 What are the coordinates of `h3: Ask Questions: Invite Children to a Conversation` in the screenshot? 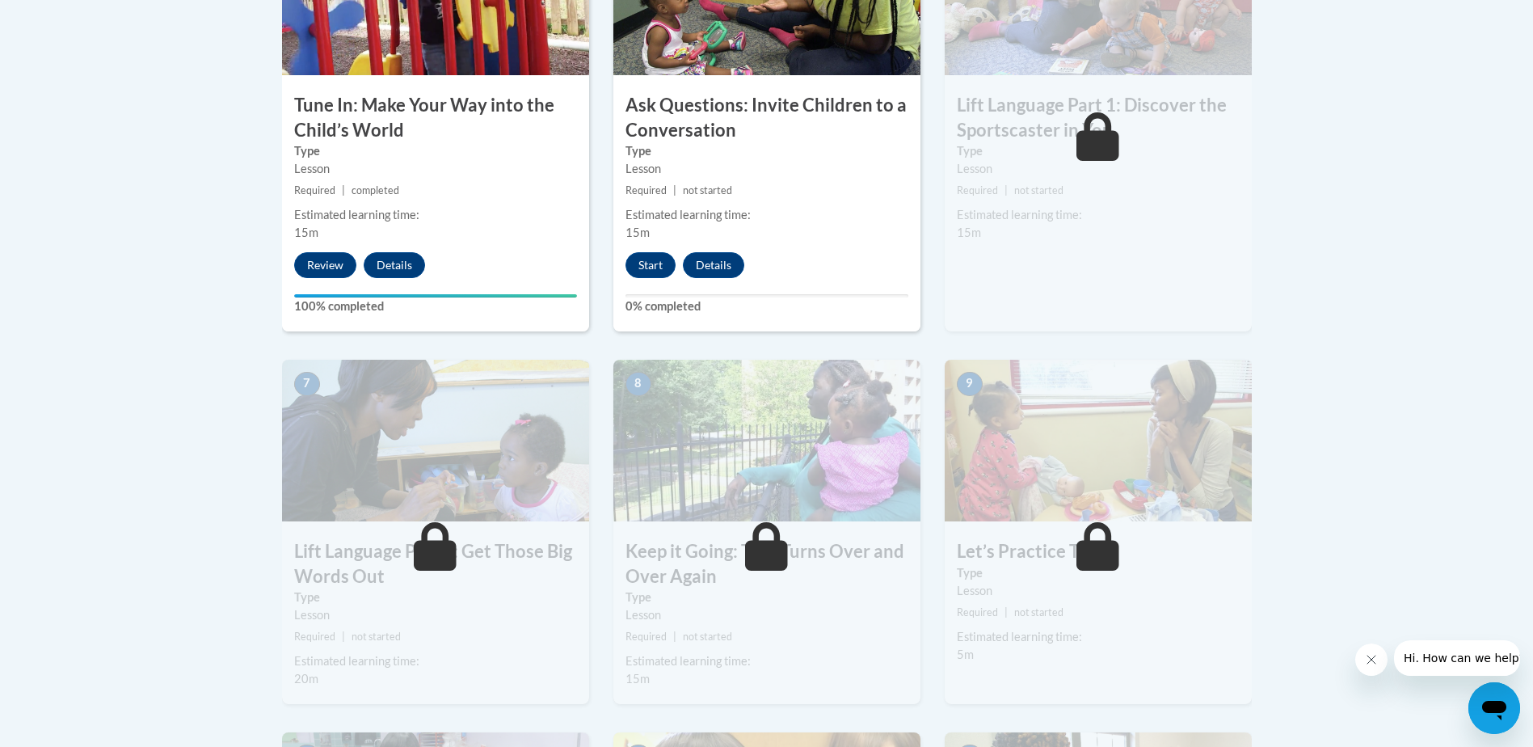 It's located at (767, 118).